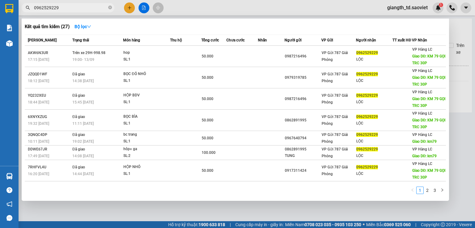 This screenshot has width=475, height=228. Describe the element at coordinates (366, 40) in the screenshot. I see `span: Người nhận` at that location.